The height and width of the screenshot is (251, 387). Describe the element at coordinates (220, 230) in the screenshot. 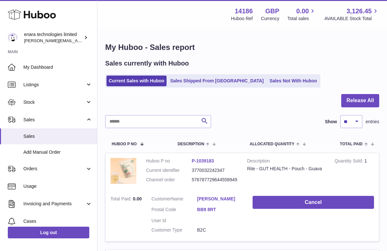

I see `dd: B2C` at that location.